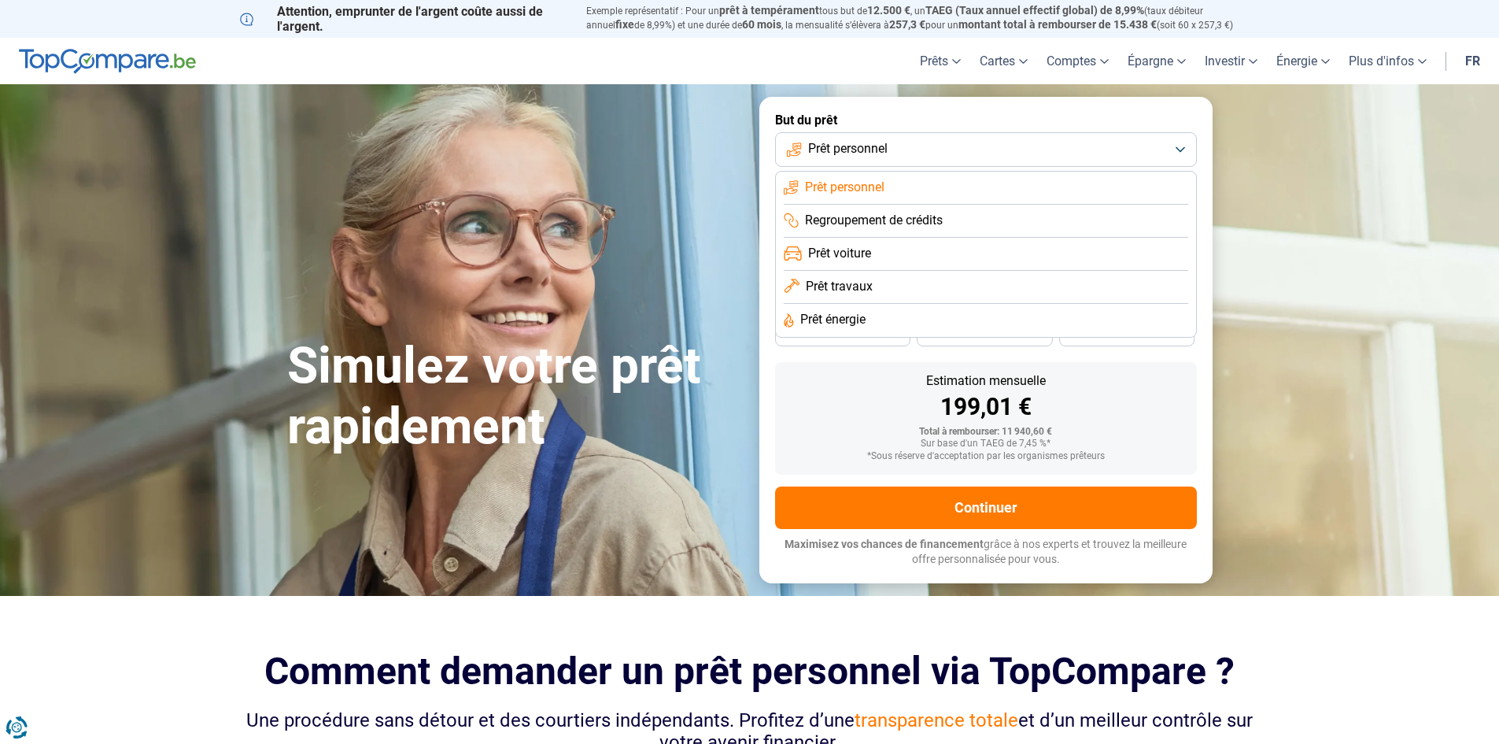 The height and width of the screenshot is (744, 1499). Describe the element at coordinates (986, 407) in the screenshot. I see `div: 199,01 €` at that location.